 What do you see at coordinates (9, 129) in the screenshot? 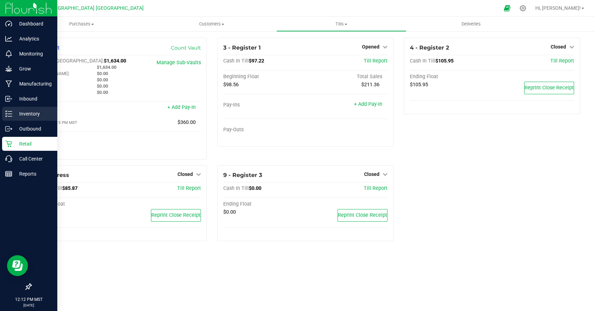
I see `inline-svg: Outbound` at bounding box center [9, 129].